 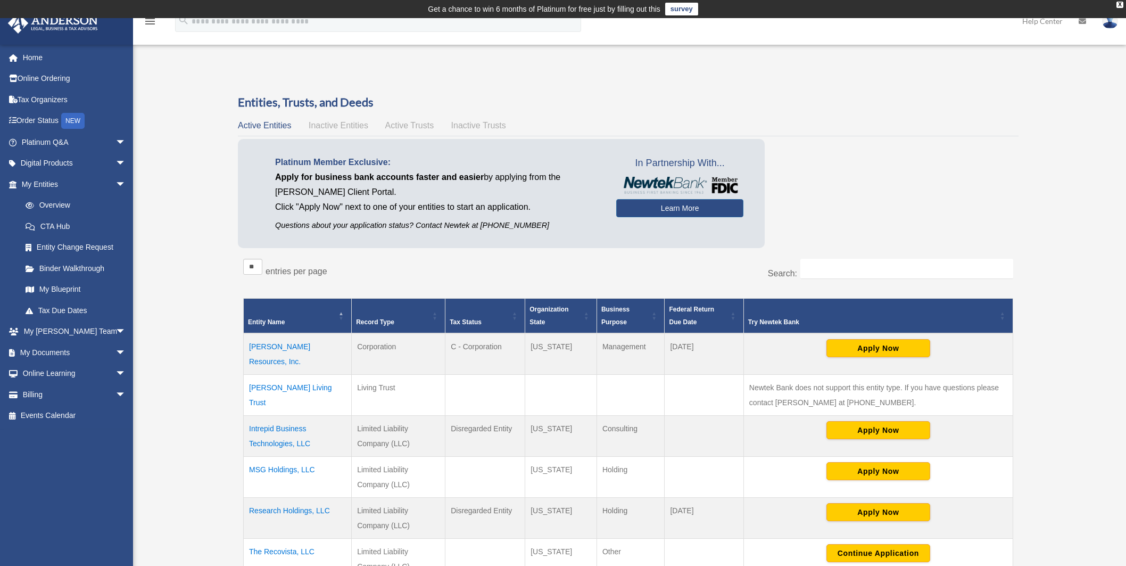 I want to click on th: Entity Name: Activate to invert sorting, so click(x=298, y=316).